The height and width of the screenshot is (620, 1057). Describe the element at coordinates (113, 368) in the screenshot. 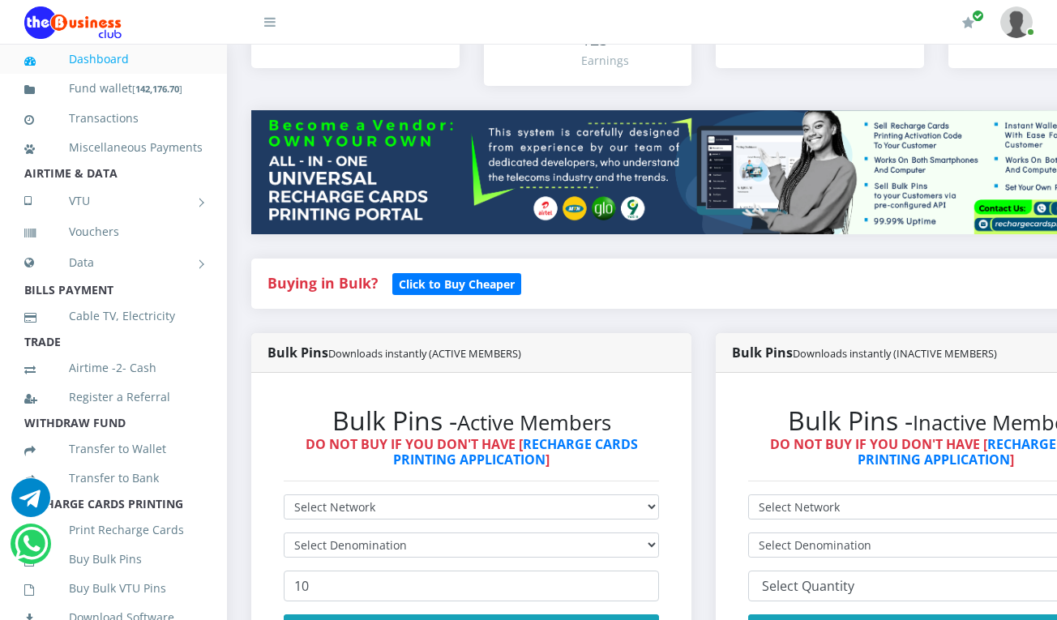

I see `a: Airtime -2- Cash` at that location.